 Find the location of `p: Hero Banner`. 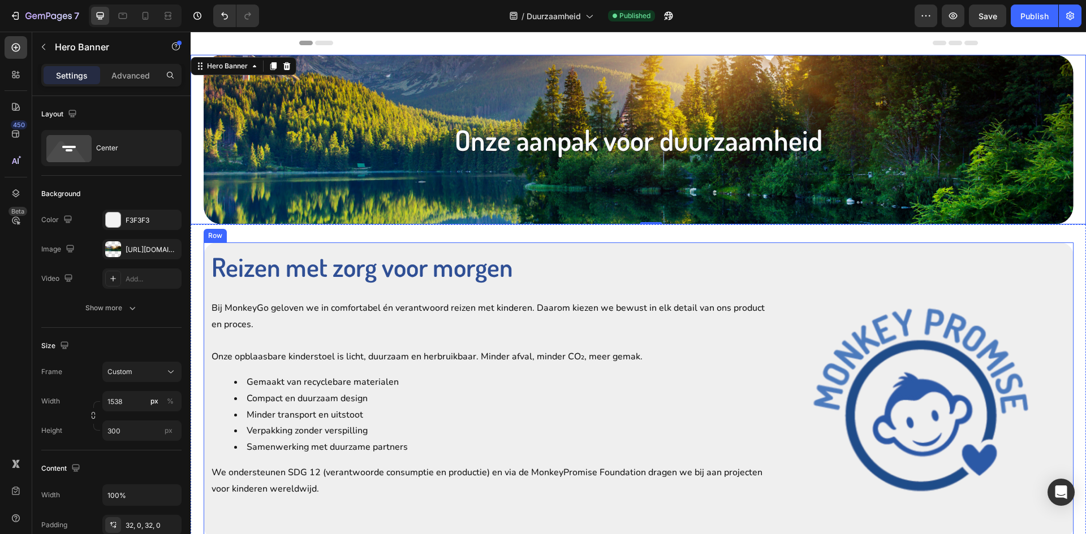

p: Hero Banner is located at coordinates (103, 47).